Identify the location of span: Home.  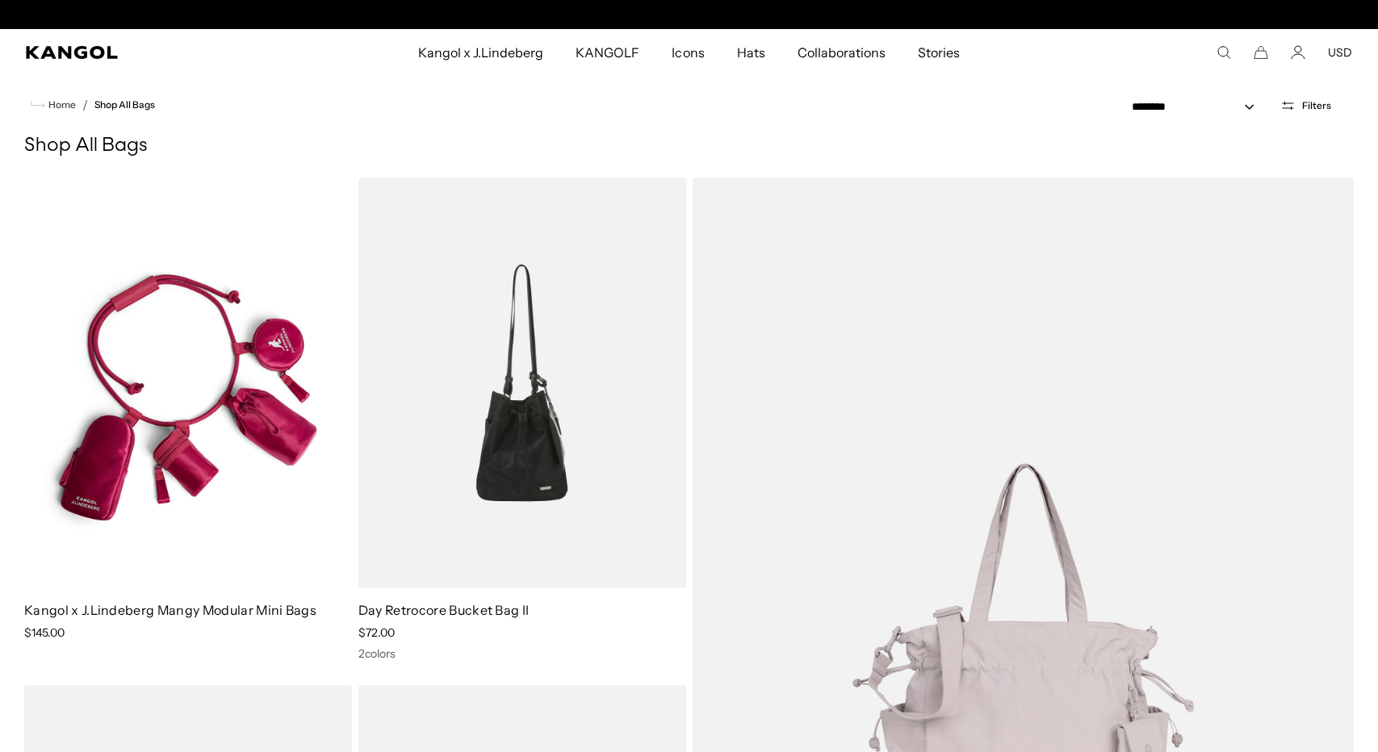
(61, 105).